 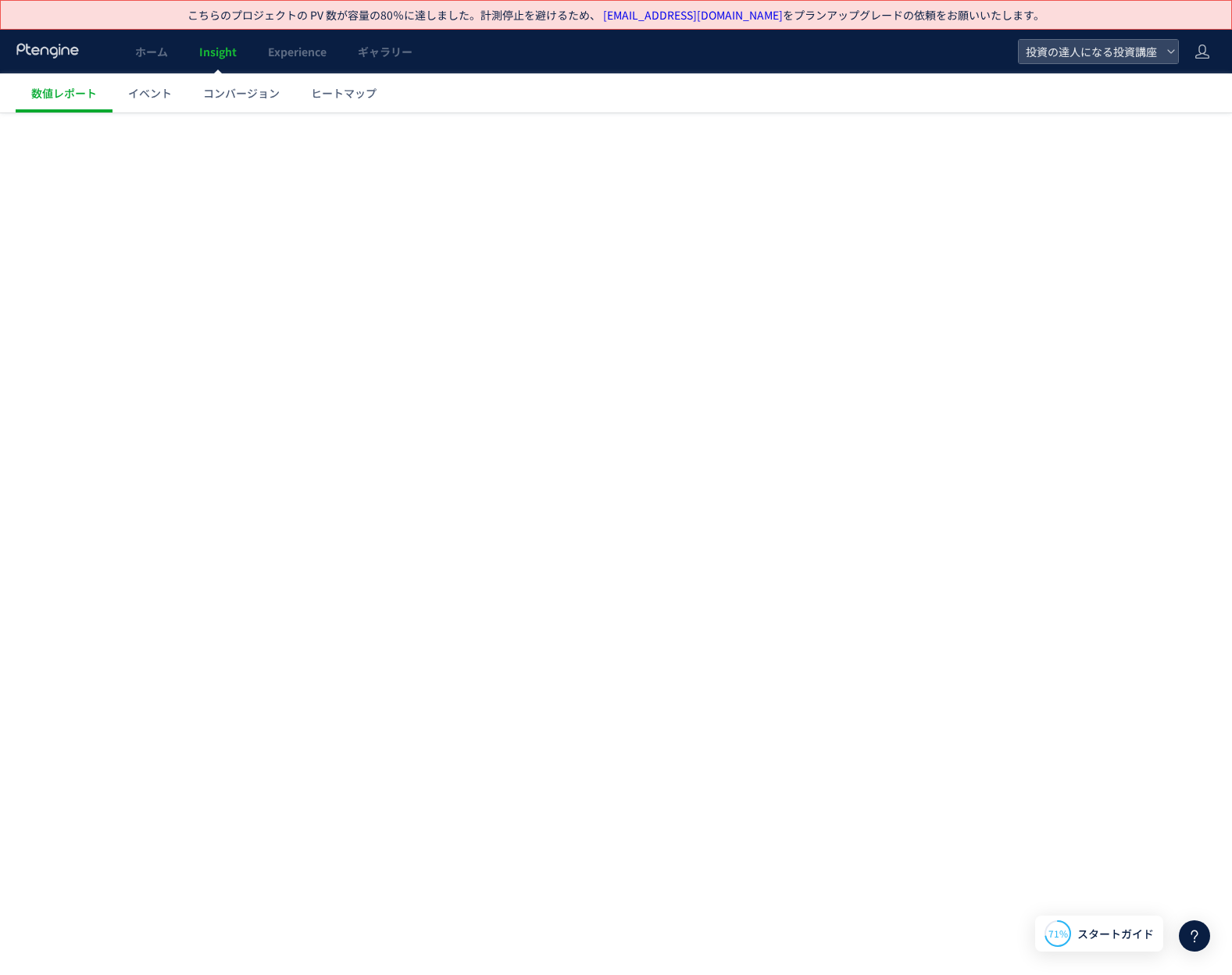 I want to click on span: 数値レポート, so click(x=64, y=93).